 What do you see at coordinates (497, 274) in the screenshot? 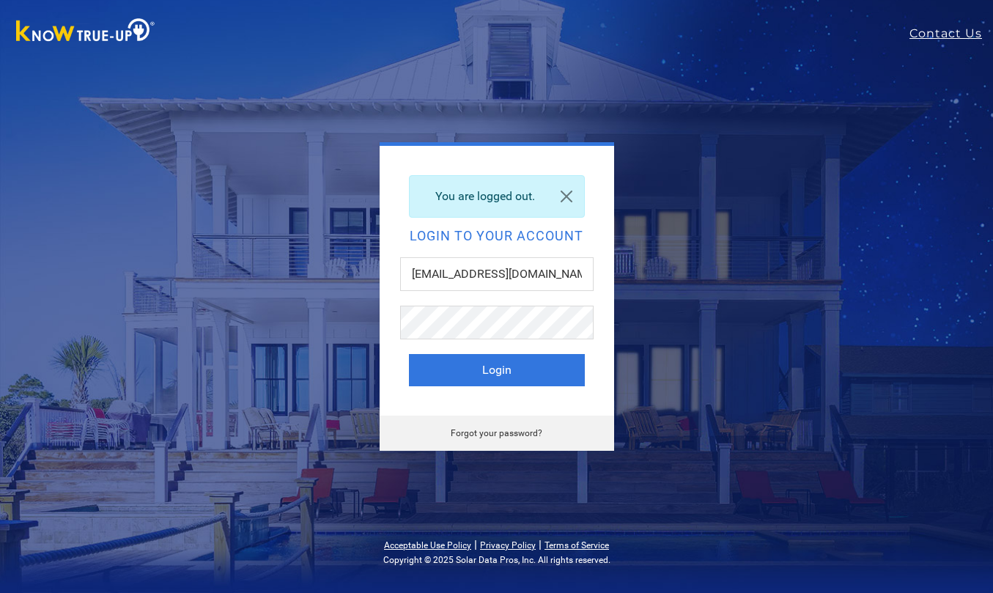
I see `input: Email` at bounding box center [497, 274].